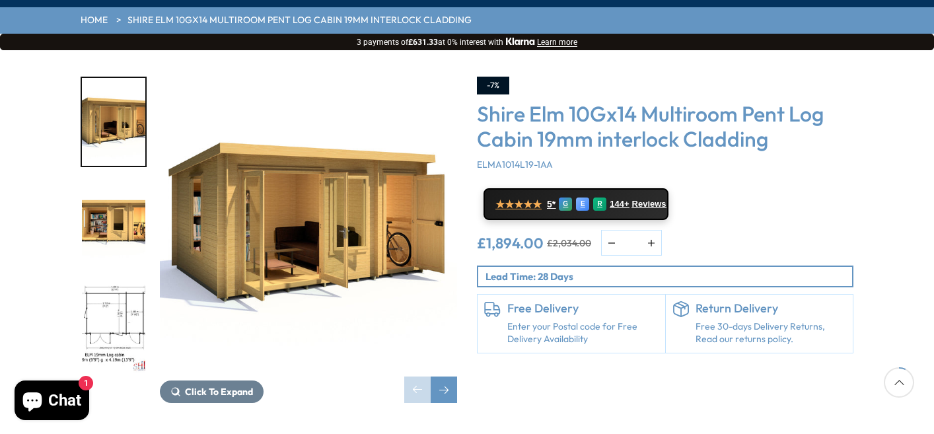 The height and width of the screenshot is (434, 934). I want to click on img: Elm2990x419010x1419mm030lifestyle_ffc7861f-054b-43f1-9d89-4b5e3059d434_200x200.jpg, so click(114, 122).